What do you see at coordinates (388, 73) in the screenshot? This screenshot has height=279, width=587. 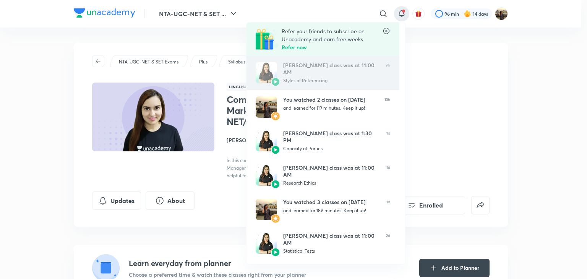 I see `span: 9h` at bounding box center [388, 73].